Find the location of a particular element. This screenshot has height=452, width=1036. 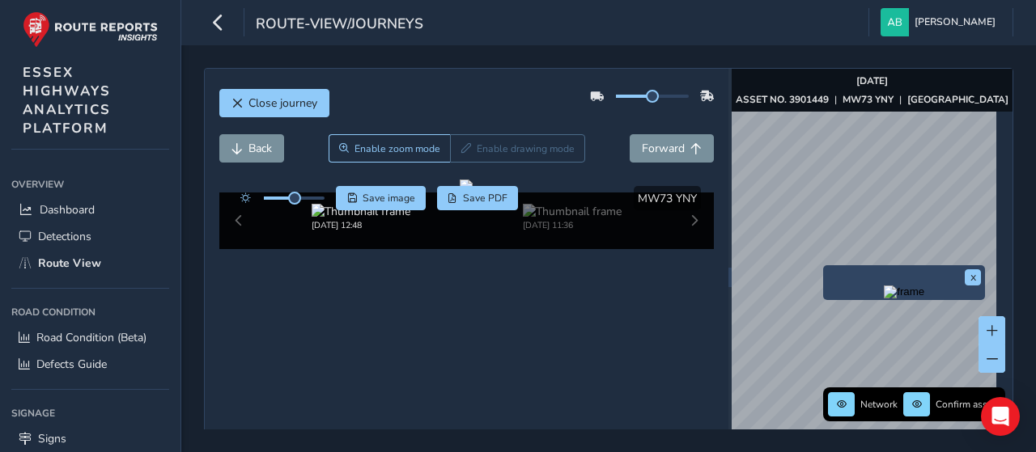

button: Preview frame is located at coordinates (904, 291).